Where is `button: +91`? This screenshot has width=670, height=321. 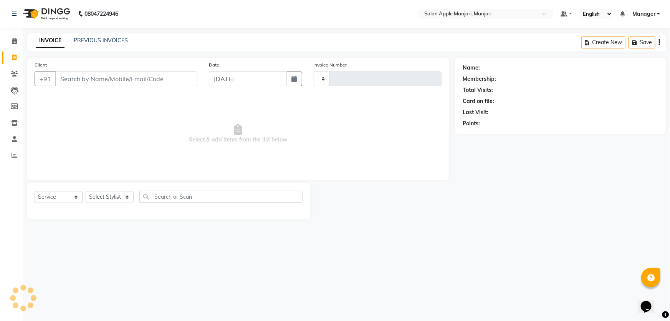 button: +91 is located at coordinates (45, 79).